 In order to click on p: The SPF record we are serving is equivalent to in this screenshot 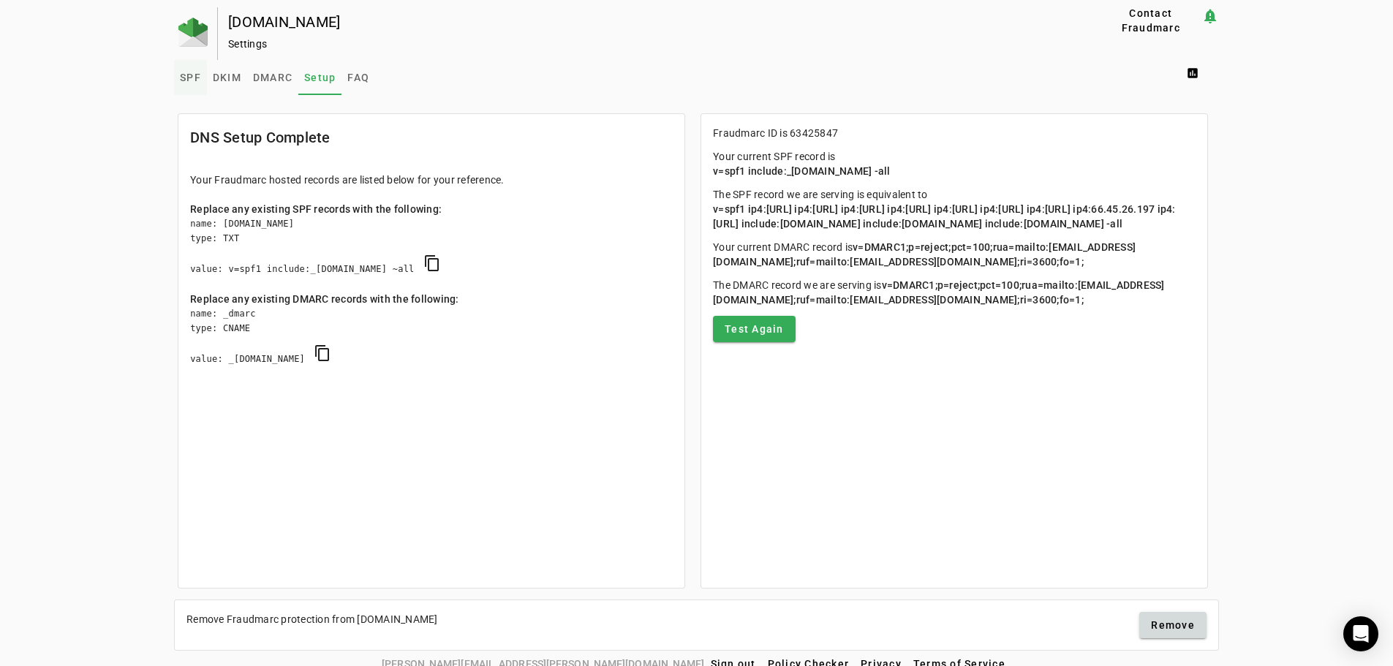, I will do `click(954, 209)`.